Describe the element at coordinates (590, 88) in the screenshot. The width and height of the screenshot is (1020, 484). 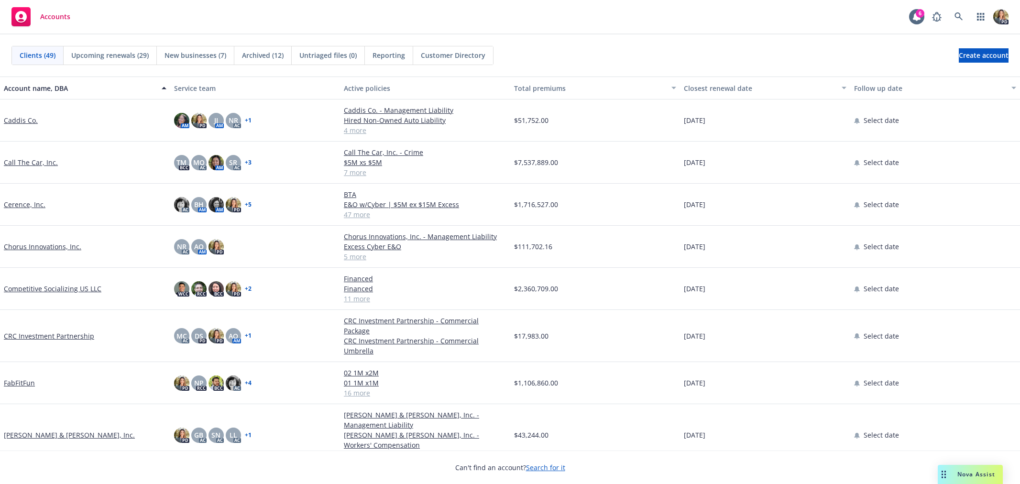
I see `div: Total premiums` at that location.